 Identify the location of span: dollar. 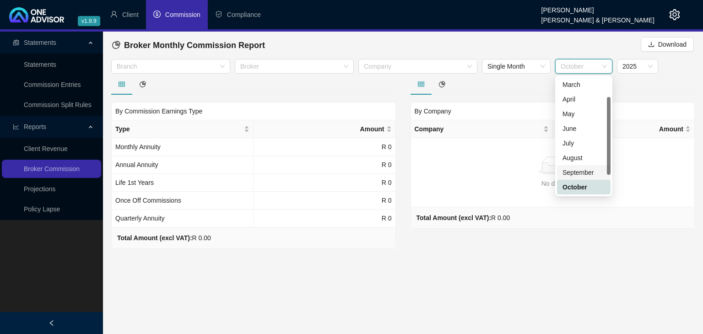
(157, 14).